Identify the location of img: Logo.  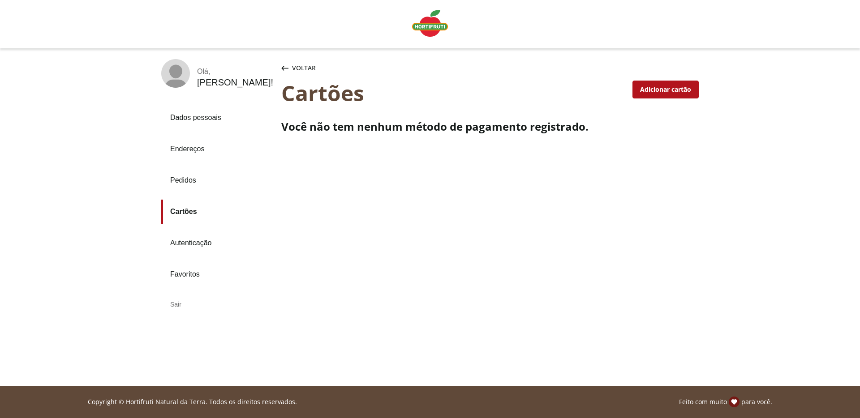
(430, 23).